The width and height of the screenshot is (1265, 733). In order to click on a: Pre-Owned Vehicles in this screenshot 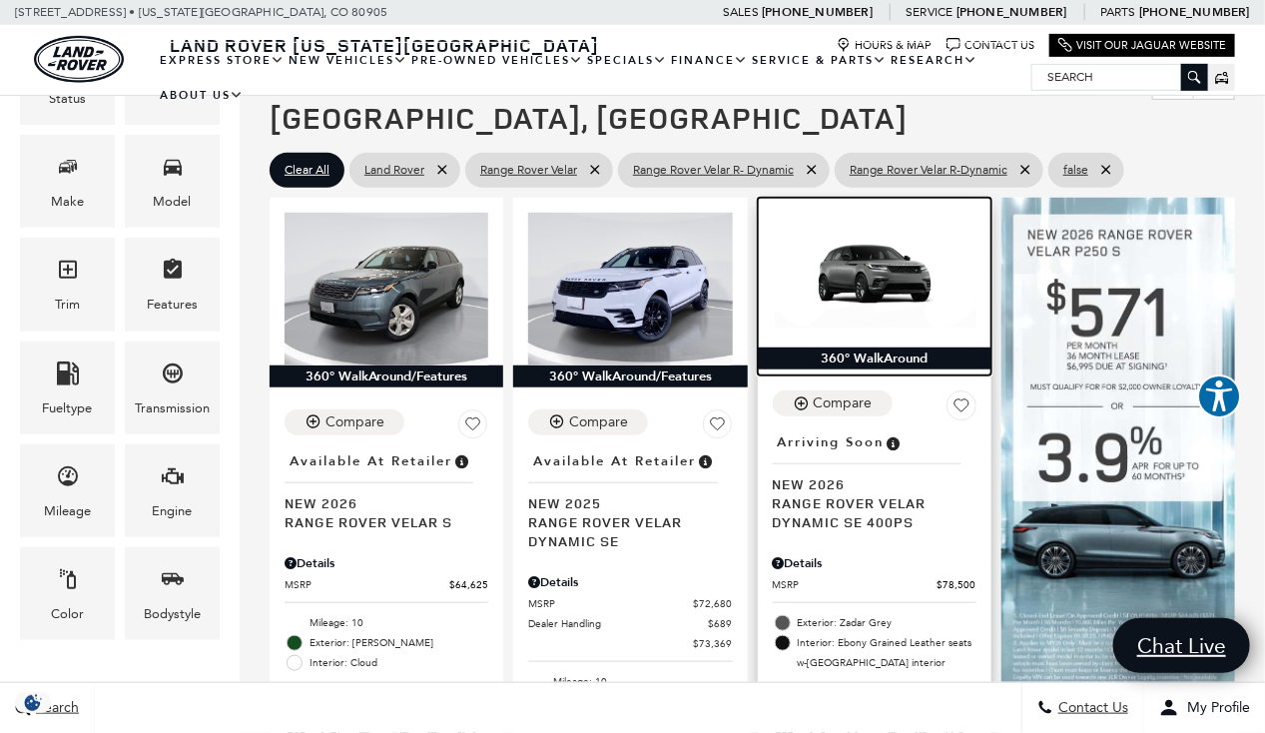, I will do `click(497, 60)`.